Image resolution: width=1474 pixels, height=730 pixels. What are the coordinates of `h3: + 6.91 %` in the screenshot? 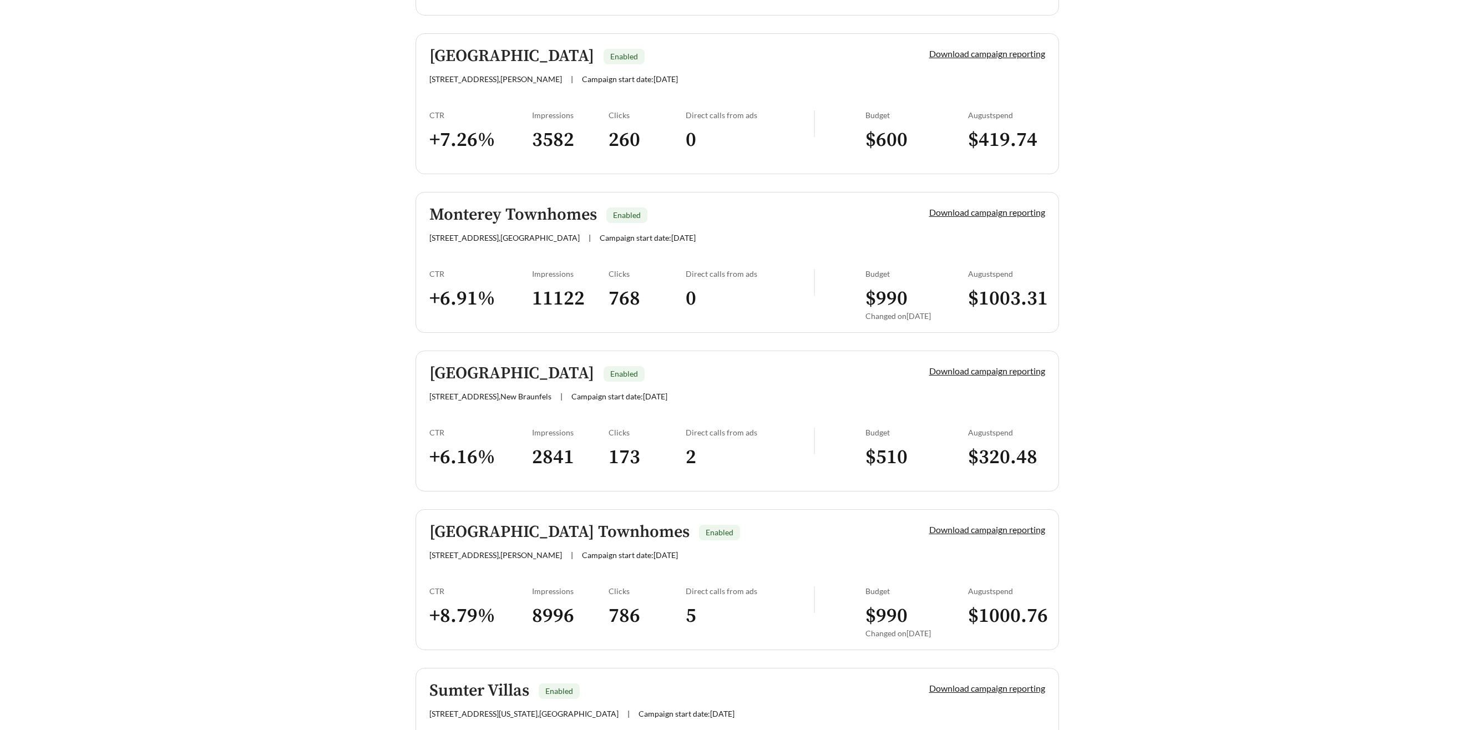 It's located at (481, 299).